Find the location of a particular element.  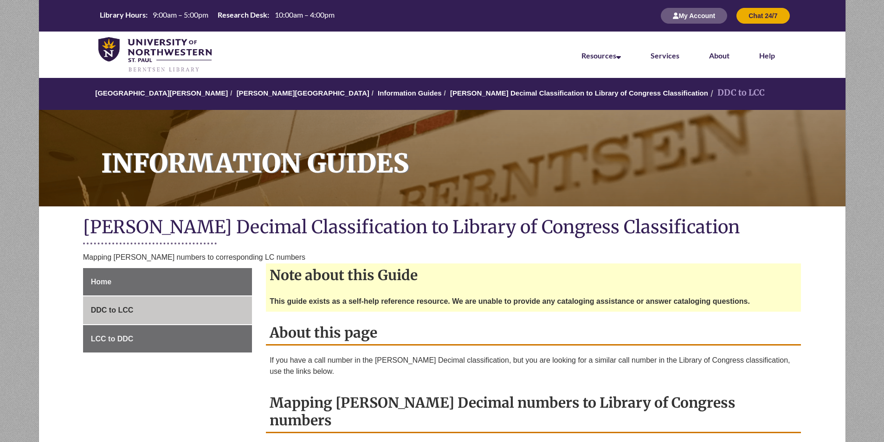

span: Home is located at coordinates (101, 282).